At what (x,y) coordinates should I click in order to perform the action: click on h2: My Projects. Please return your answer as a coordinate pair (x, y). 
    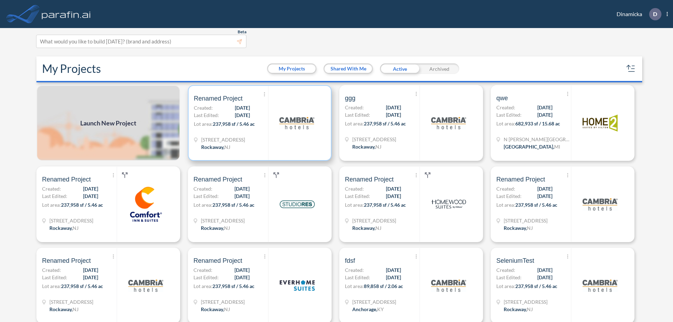
    Looking at the image, I should click on (72, 69).